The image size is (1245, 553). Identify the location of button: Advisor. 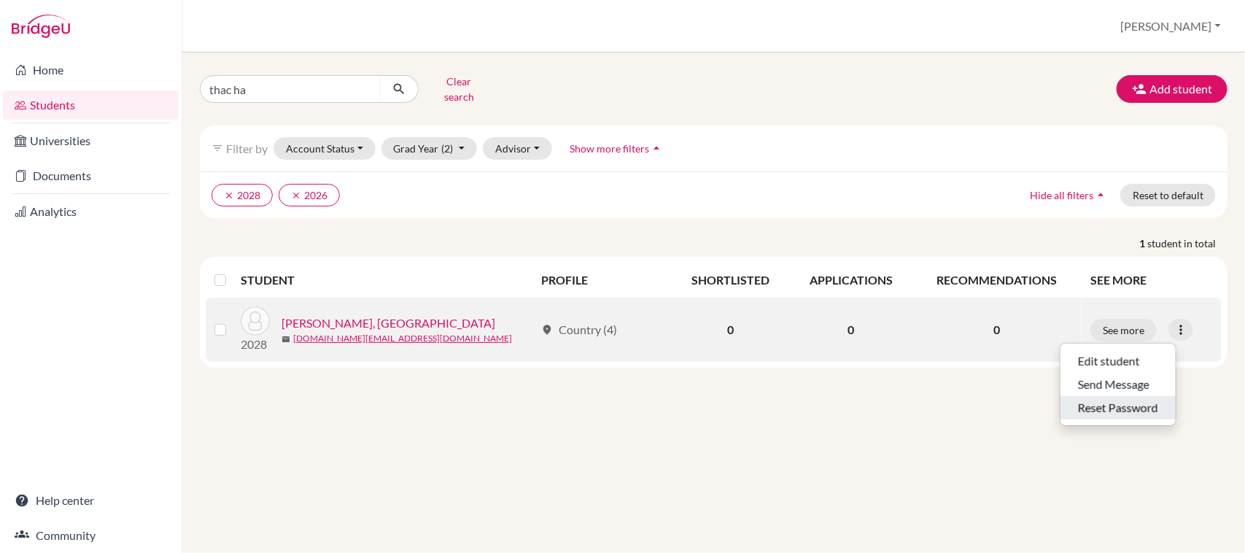
(517, 148).